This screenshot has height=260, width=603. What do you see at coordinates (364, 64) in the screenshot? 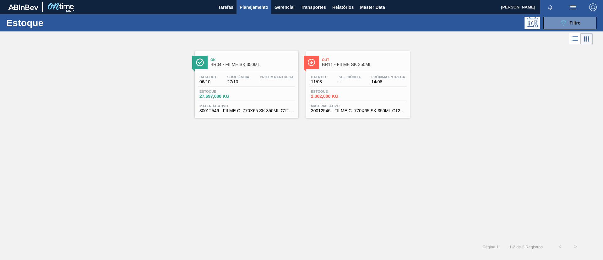
I see `span: BR11 - FILME SK 350ML` at bounding box center [364, 64].